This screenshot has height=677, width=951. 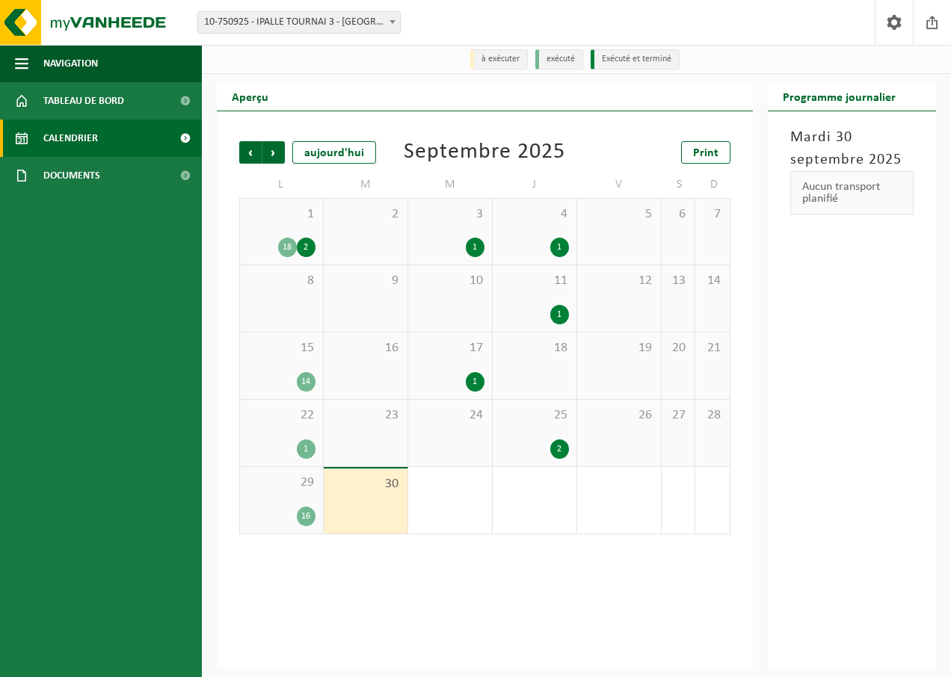 I want to click on td: L, so click(x=281, y=185).